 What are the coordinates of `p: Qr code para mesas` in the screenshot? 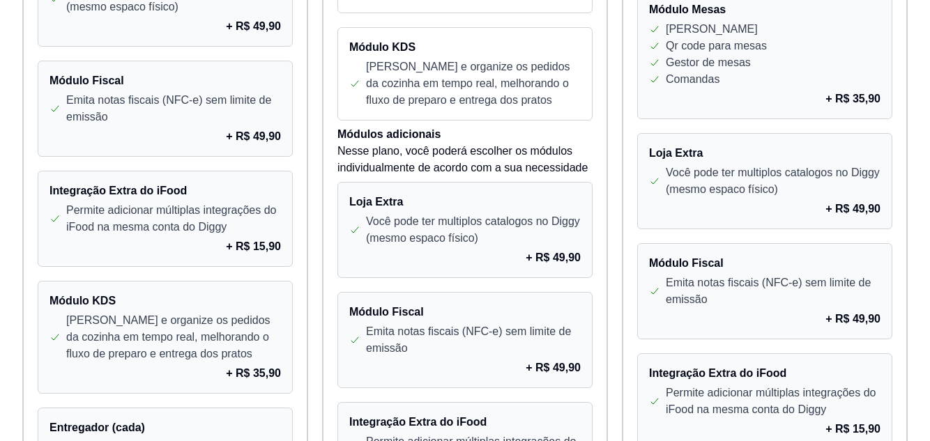 It's located at (716, 46).